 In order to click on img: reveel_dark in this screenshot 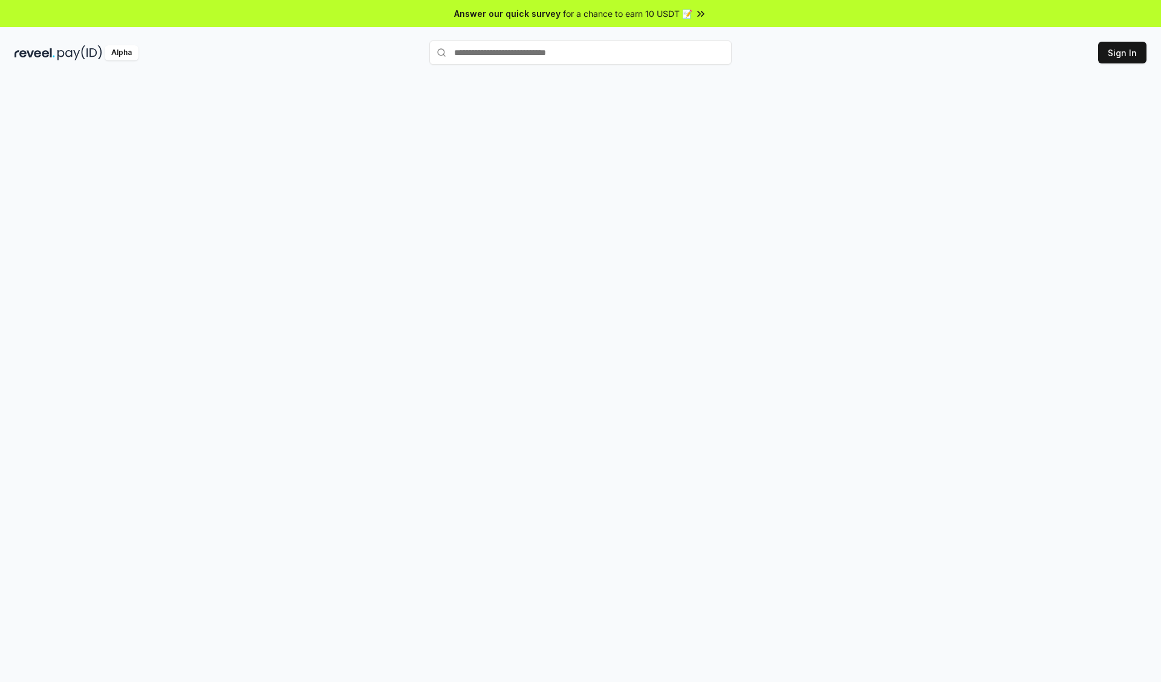, I will do `click(34, 53)`.